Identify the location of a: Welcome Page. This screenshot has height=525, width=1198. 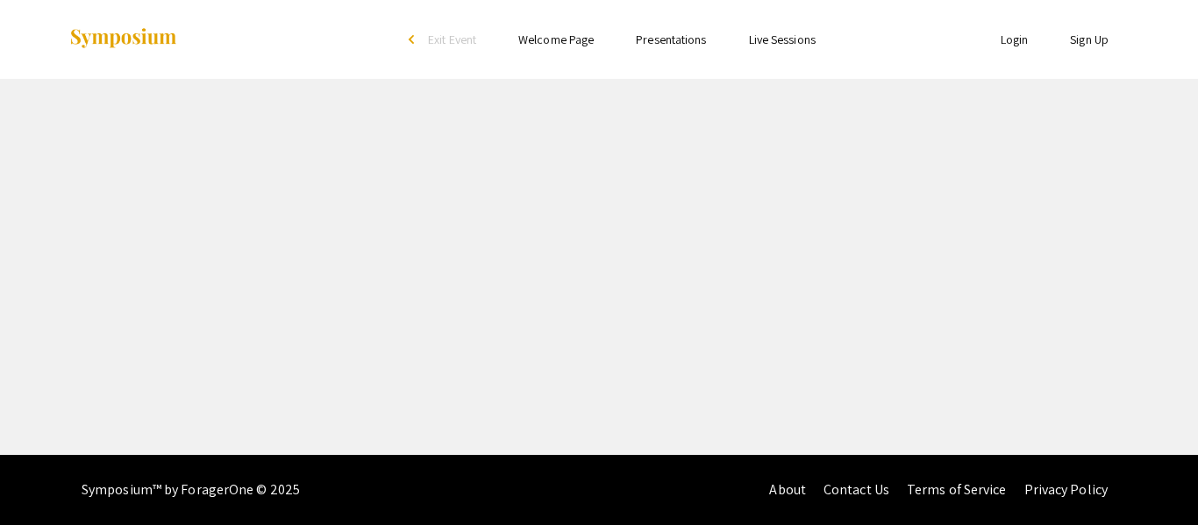
(556, 39).